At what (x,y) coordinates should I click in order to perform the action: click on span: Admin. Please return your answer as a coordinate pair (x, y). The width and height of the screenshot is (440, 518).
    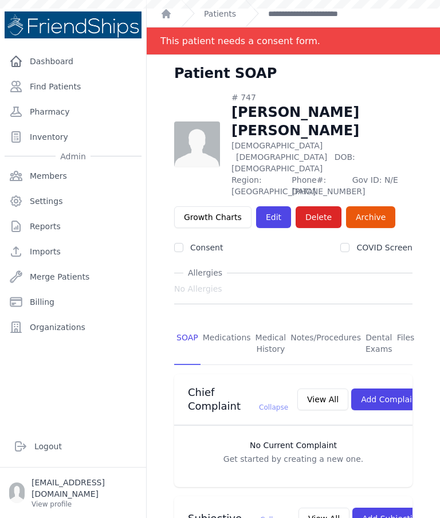
    Looking at the image, I should click on (73, 156).